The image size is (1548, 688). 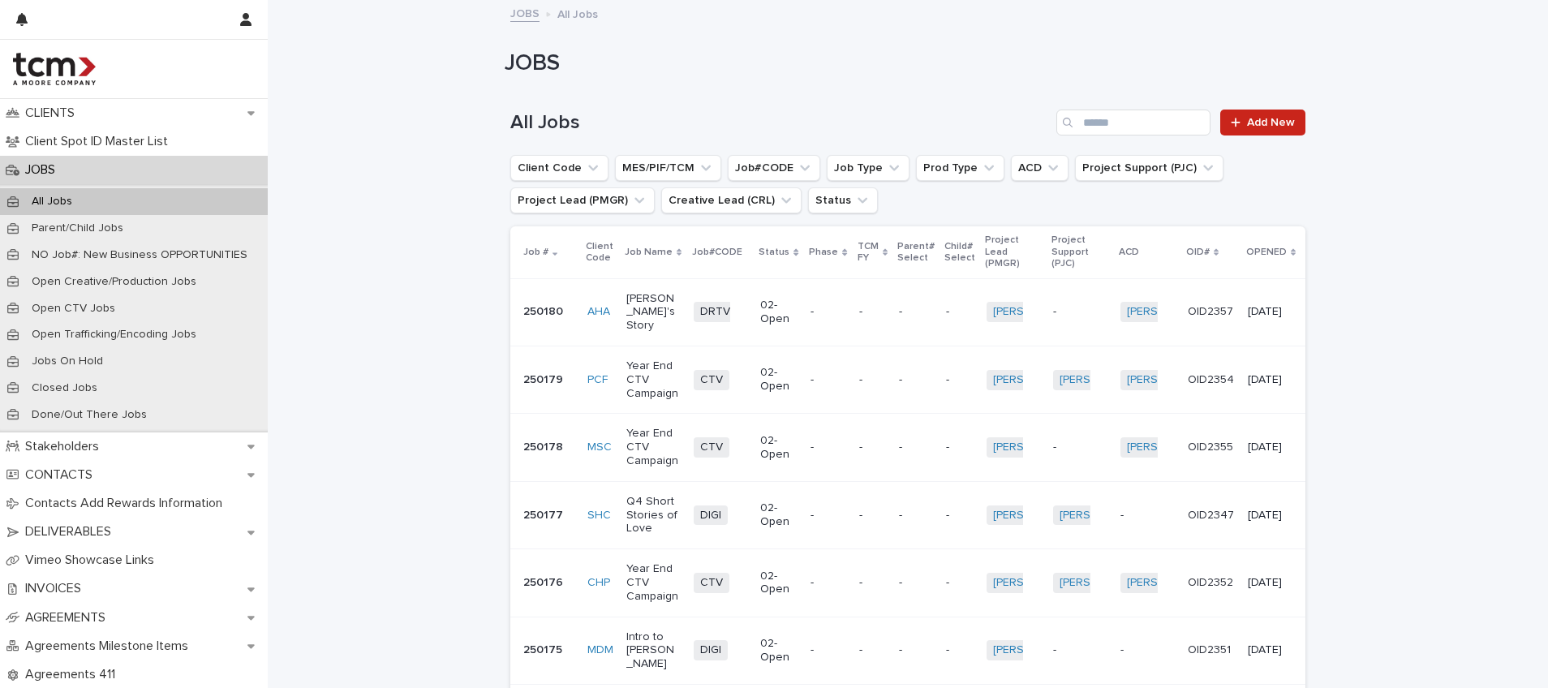 I want to click on a: Add New, so click(x=1262, y=123).